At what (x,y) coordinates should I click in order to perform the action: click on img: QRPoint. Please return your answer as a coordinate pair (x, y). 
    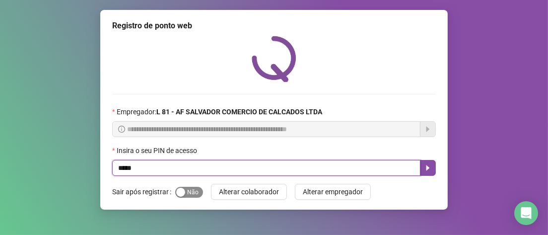
    Looking at the image, I should click on (274, 59).